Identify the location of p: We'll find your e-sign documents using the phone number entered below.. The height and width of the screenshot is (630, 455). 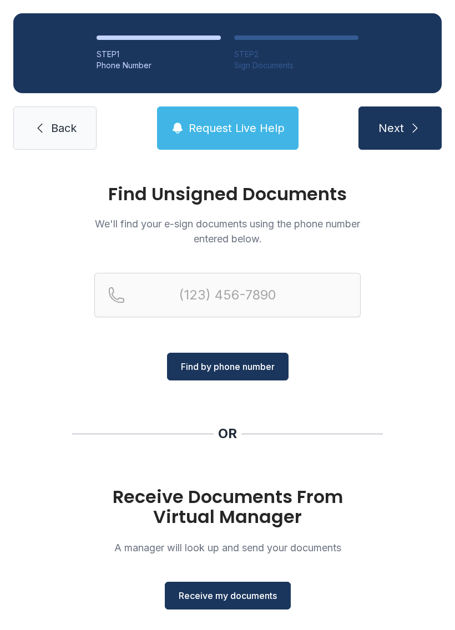
(227, 231).